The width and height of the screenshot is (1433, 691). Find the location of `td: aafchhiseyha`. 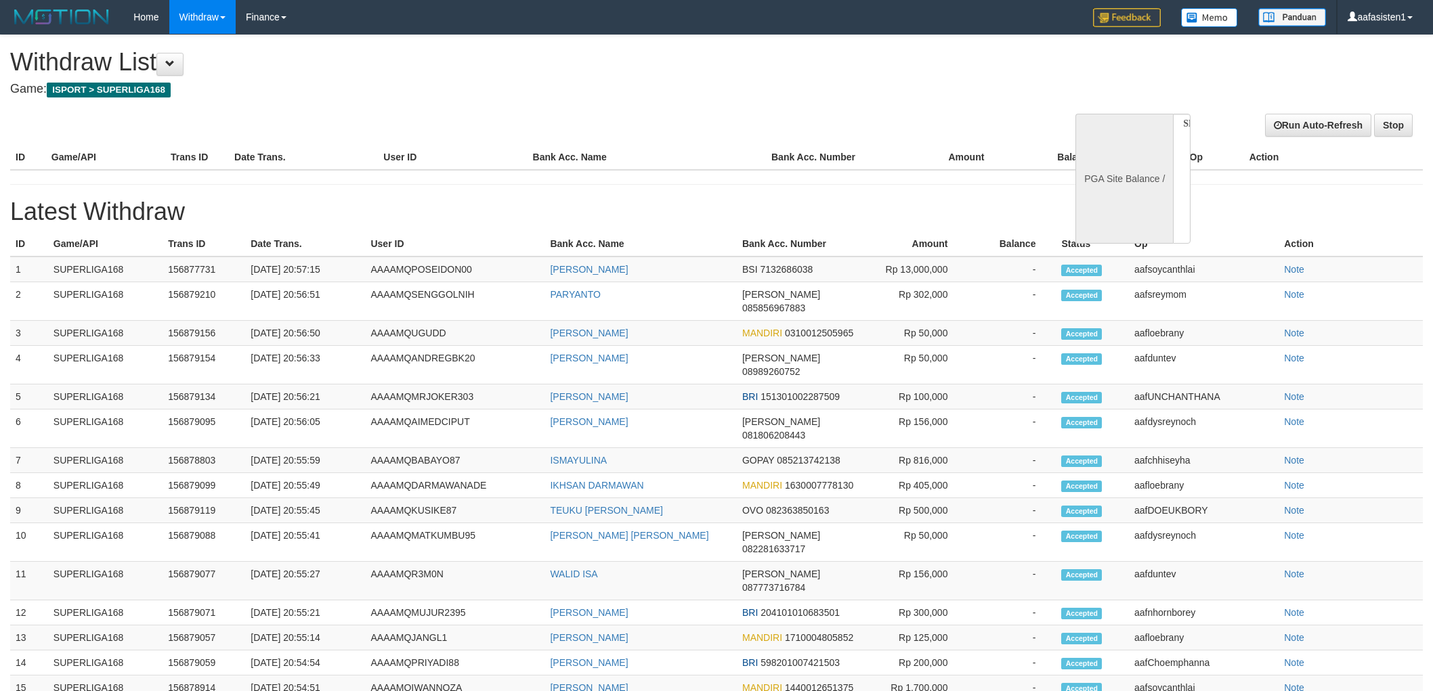

td: aafchhiseyha is located at coordinates (1203, 461).